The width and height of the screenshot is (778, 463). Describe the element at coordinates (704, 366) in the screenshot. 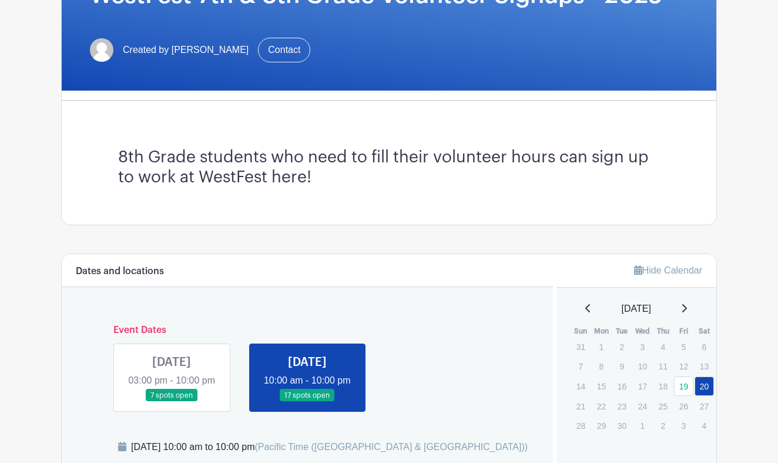

I see `p: 13` at that location.